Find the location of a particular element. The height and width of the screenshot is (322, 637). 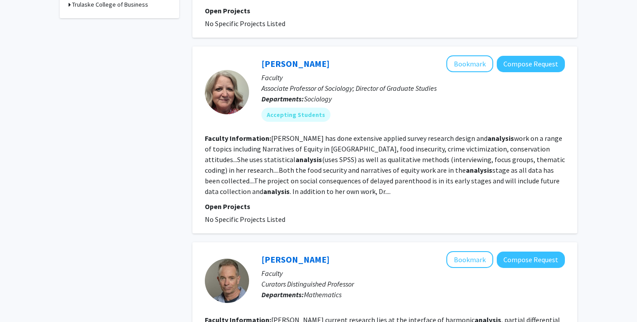

button: Add Steve Hofmann to Bookmarks is located at coordinates (470, 259).